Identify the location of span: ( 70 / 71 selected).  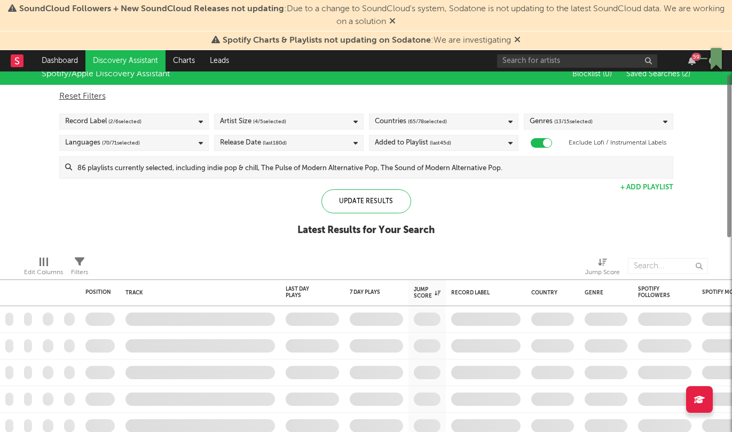
(121, 143).